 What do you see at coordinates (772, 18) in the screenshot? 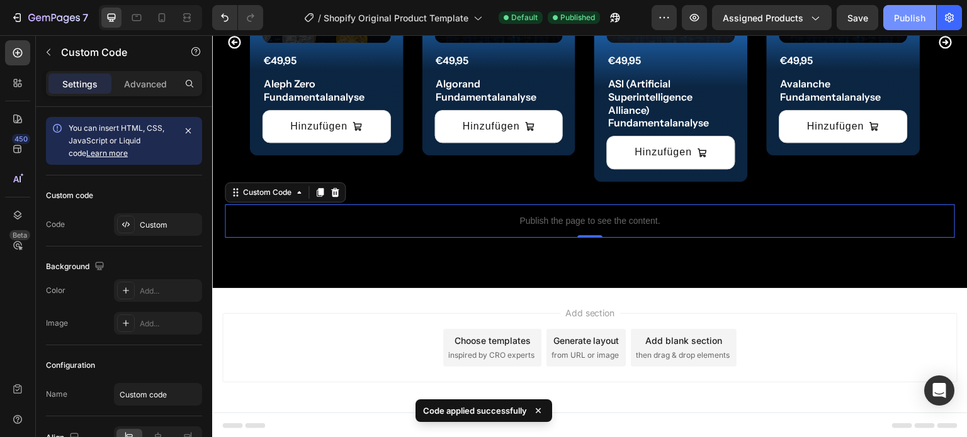
I see `button: Assigned Products` at bounding box center [772, 18].